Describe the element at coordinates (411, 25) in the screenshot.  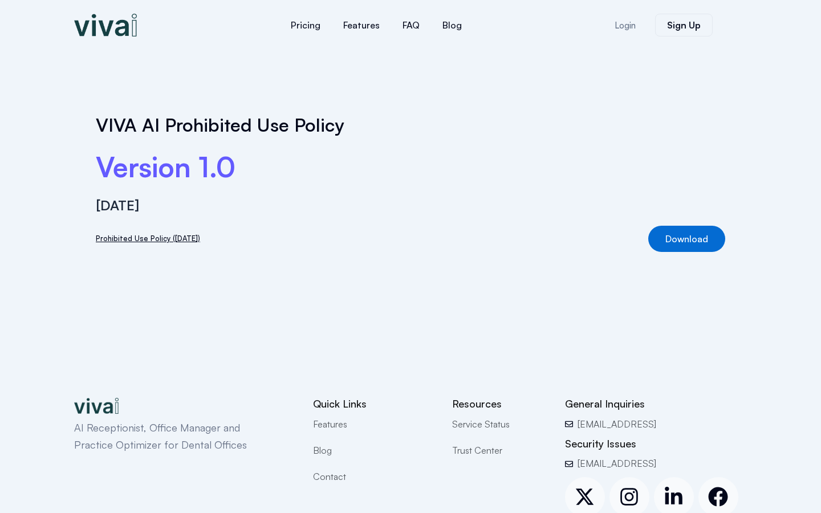
I see `a: FAQ` at that location.